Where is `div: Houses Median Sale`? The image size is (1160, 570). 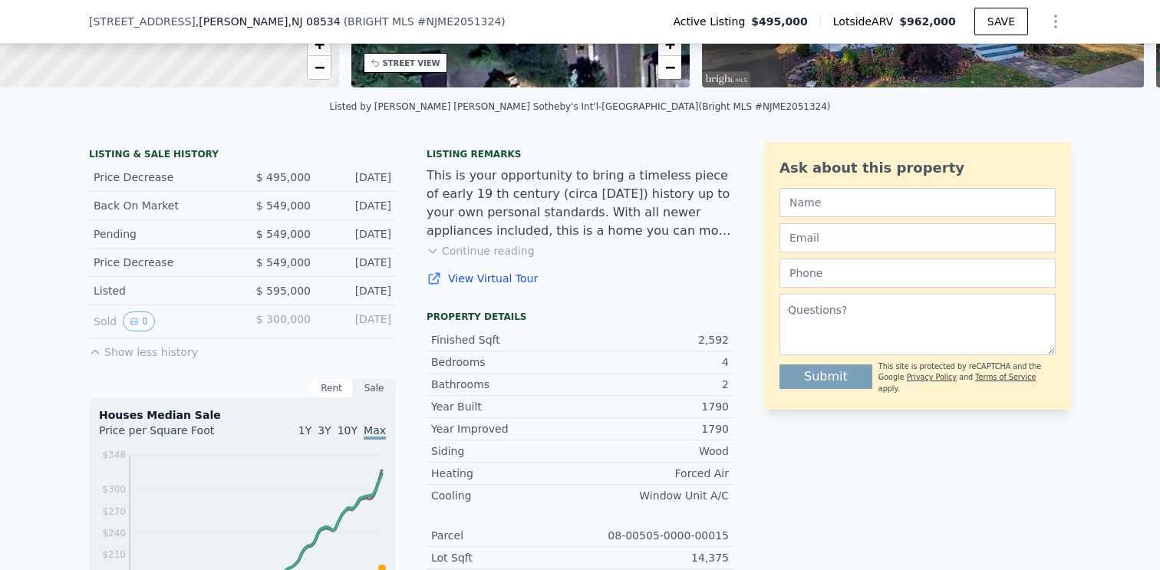
div: Houses Median Sale is located at coordinates (242, 415).